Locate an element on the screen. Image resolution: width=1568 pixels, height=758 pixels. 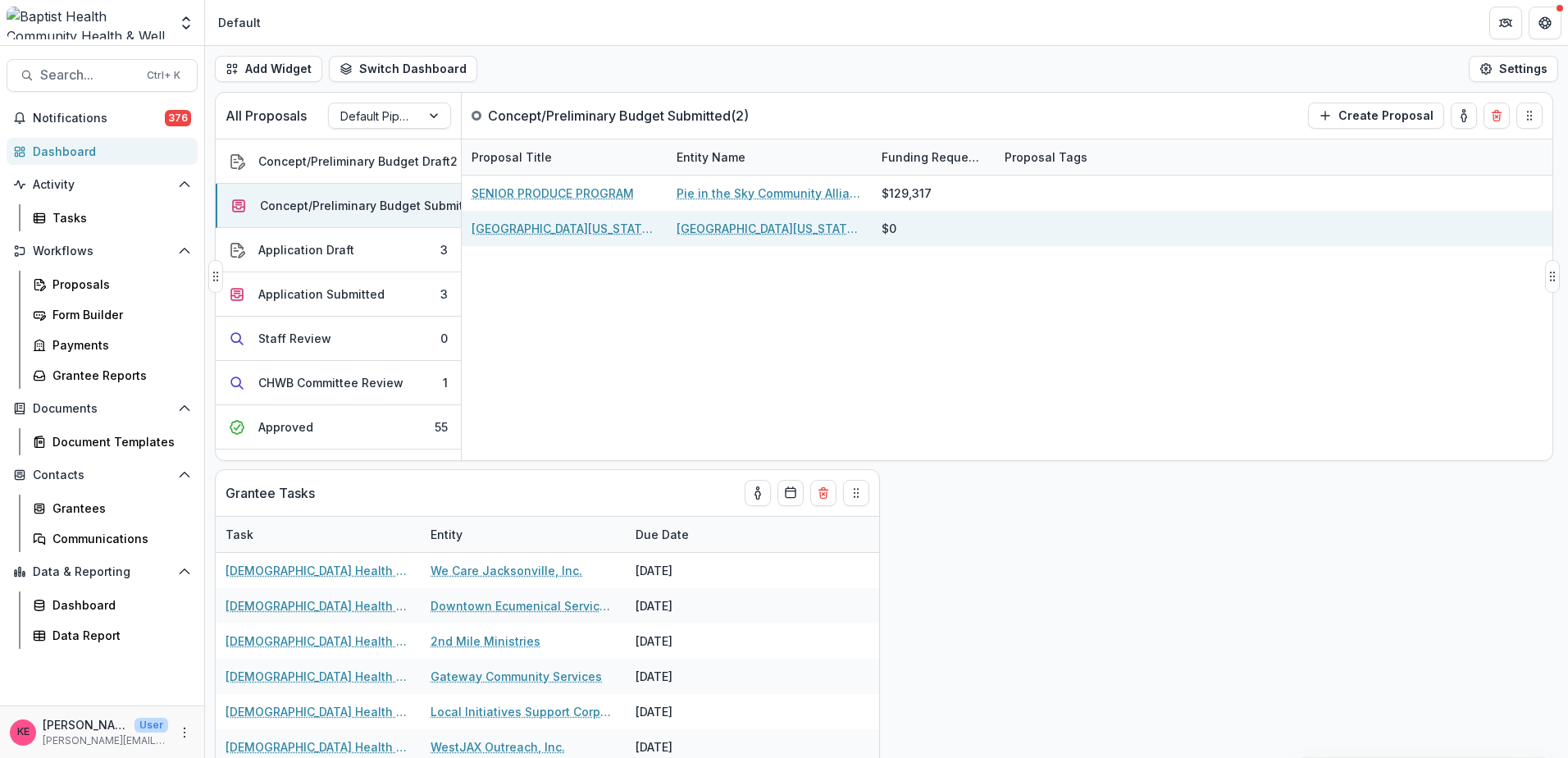
a: Pie in the Sky Community Alliance is located at coordinates (769, 193).